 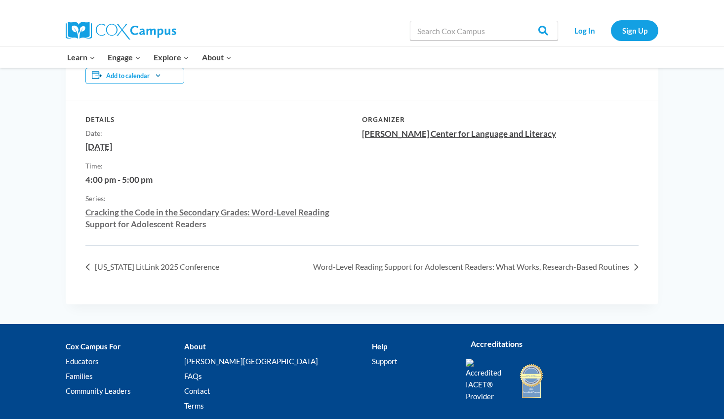 I want to click on h2: Organizer, so click(x=494, y=119).